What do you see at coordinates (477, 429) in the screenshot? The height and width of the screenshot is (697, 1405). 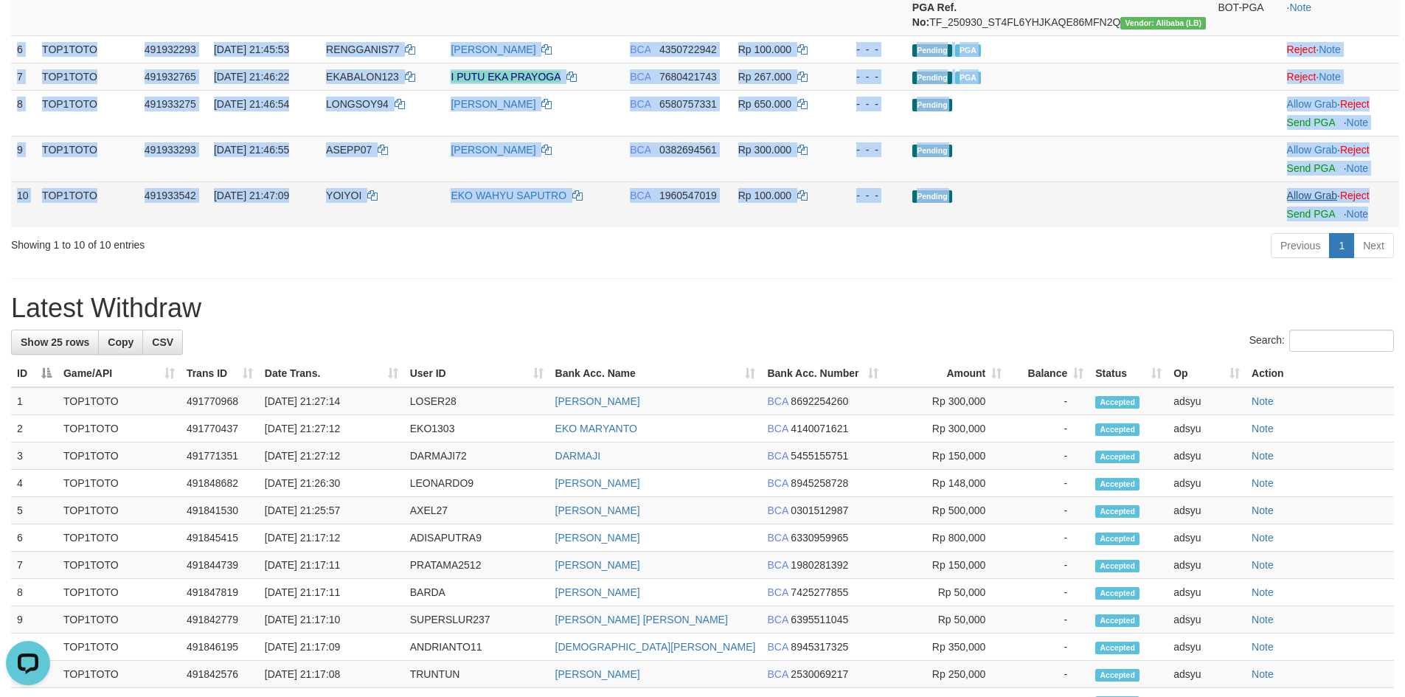 I see `td: EKO1303` at bounding box center [477, 429].